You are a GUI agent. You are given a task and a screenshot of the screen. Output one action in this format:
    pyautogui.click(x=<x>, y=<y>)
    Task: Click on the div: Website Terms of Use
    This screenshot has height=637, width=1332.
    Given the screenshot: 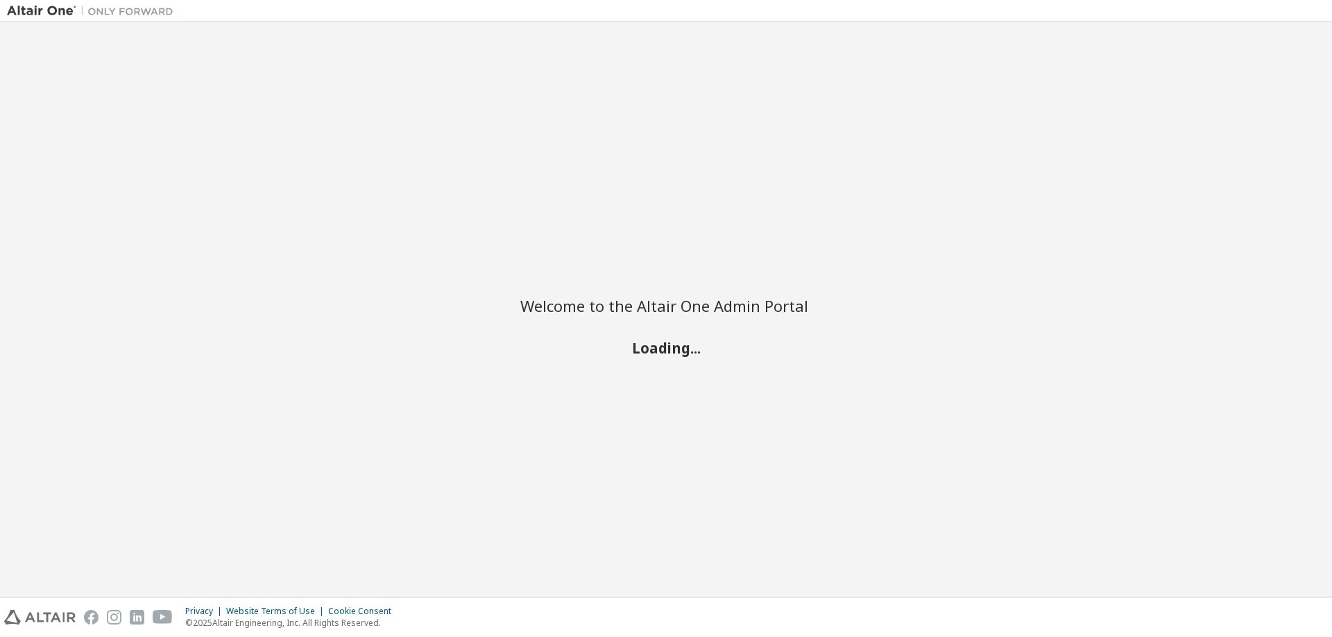 What is the action you would take?
    pyautogui.click(x=277, y=612)
    